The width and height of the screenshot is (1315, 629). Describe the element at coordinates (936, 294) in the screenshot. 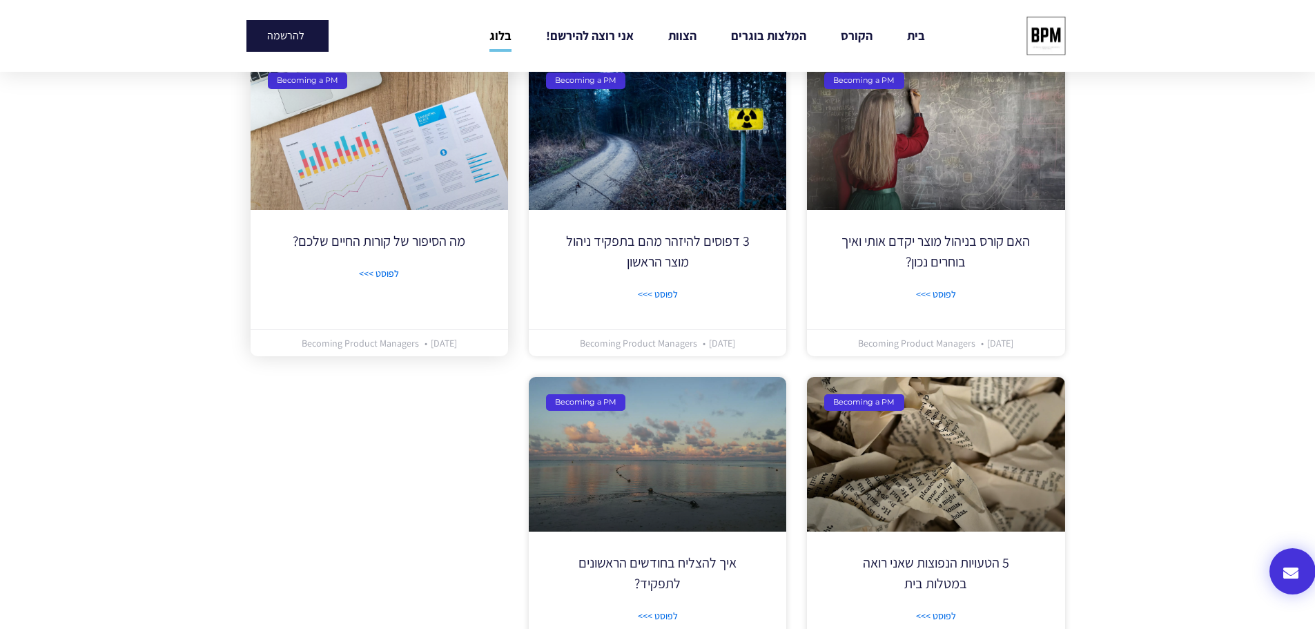

I see `a: Read more about האם קורס בניהול מוצר יקדם אותי ואיך בוחרים נכון?` at that location.